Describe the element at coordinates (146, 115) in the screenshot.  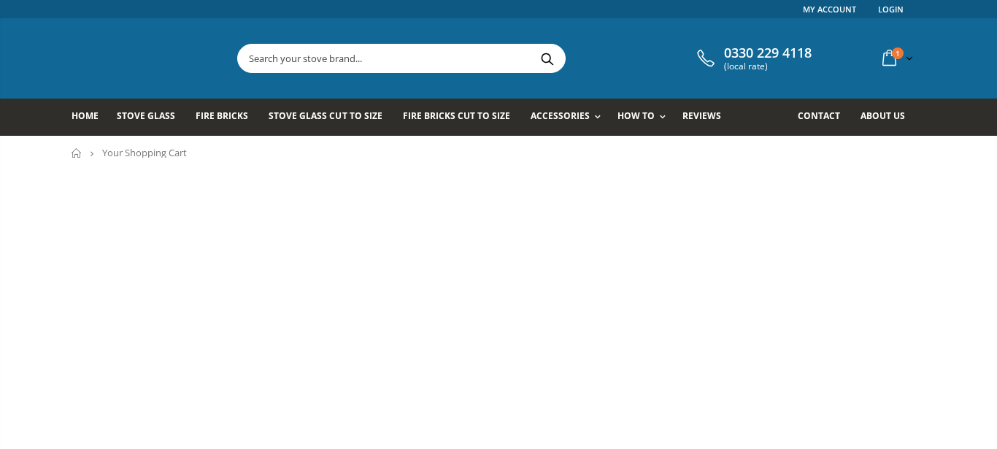
I see `span: Stove Glass` at that location.